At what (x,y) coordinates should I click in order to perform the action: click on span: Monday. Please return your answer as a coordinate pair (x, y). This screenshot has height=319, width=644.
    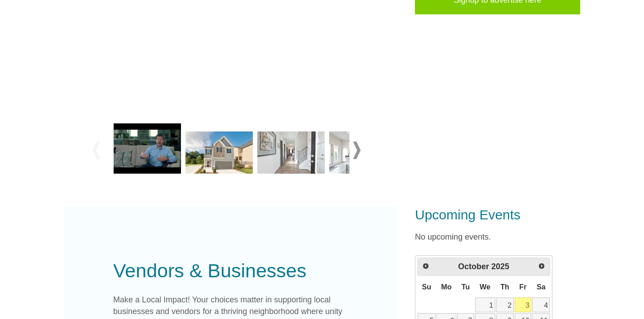
    Looking at the image, I should click on (446, 287).